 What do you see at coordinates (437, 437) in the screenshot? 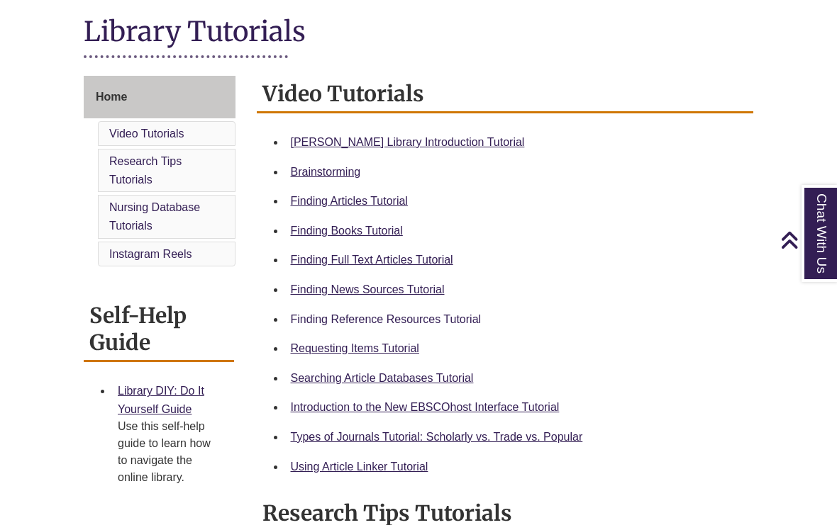
I see `a: Types of Journals Tutorial: Scholarly vs. Trade vs. Popular` at bounding box center [437, 437].